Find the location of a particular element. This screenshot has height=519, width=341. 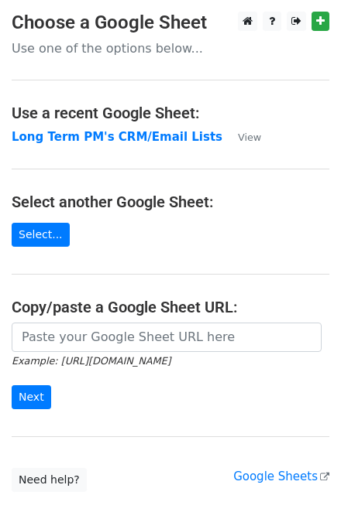

a: Google Sheets is located at coordinates (281, 477).